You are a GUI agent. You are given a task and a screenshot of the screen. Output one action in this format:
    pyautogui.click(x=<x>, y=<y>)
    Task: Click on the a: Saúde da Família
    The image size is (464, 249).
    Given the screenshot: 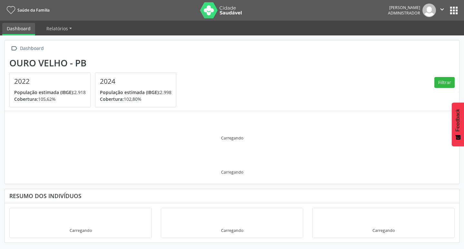 What is the action you would take?
    pyautogui.click(x=27, y=10)
    